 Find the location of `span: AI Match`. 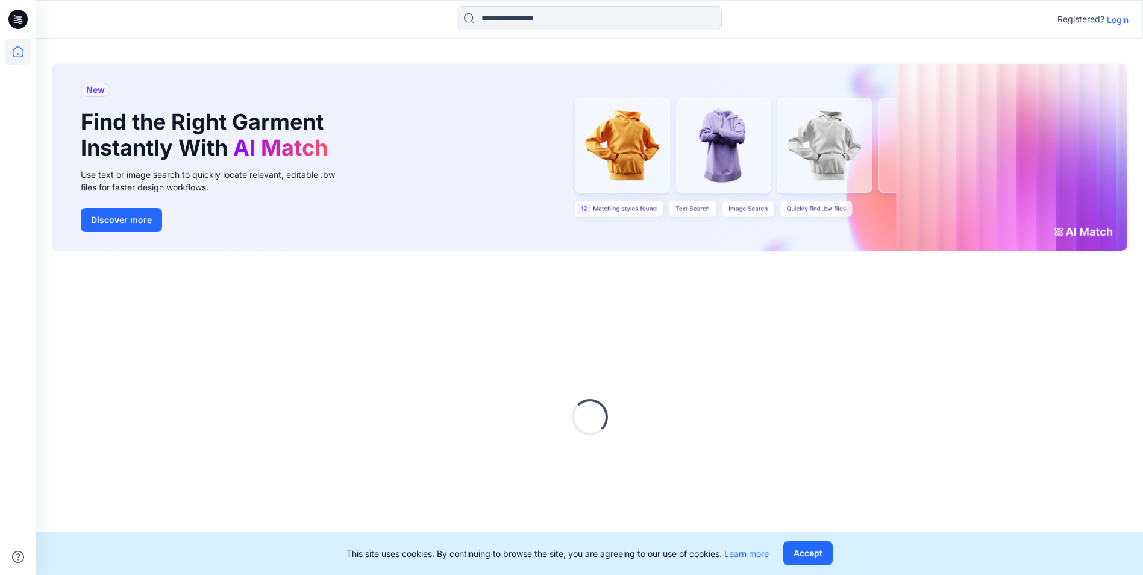

span: AI Match is located at coordinates (280, 148).